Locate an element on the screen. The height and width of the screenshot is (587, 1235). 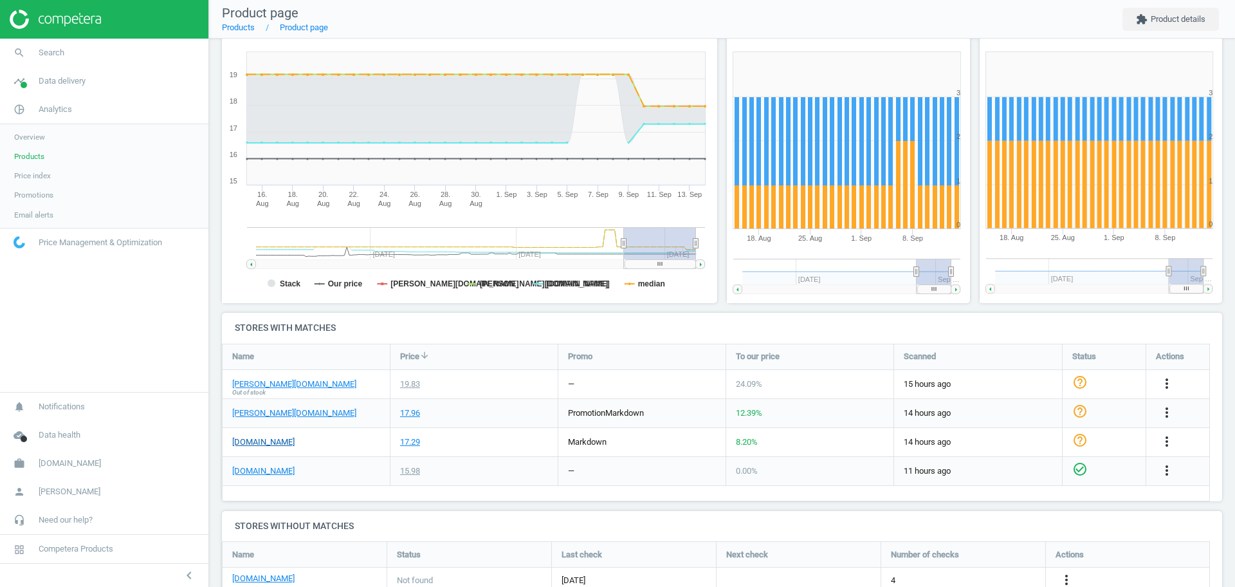
i: search is located at coordinates (19, 53).